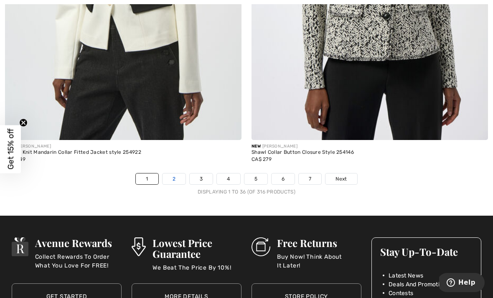 This screenshot has width=493, height=298. What do you see at coordinates (370, 153) in the screenshot?
I see `div: Shawl Collar Button Closure Style 254146` at bounding box center [370, 153].